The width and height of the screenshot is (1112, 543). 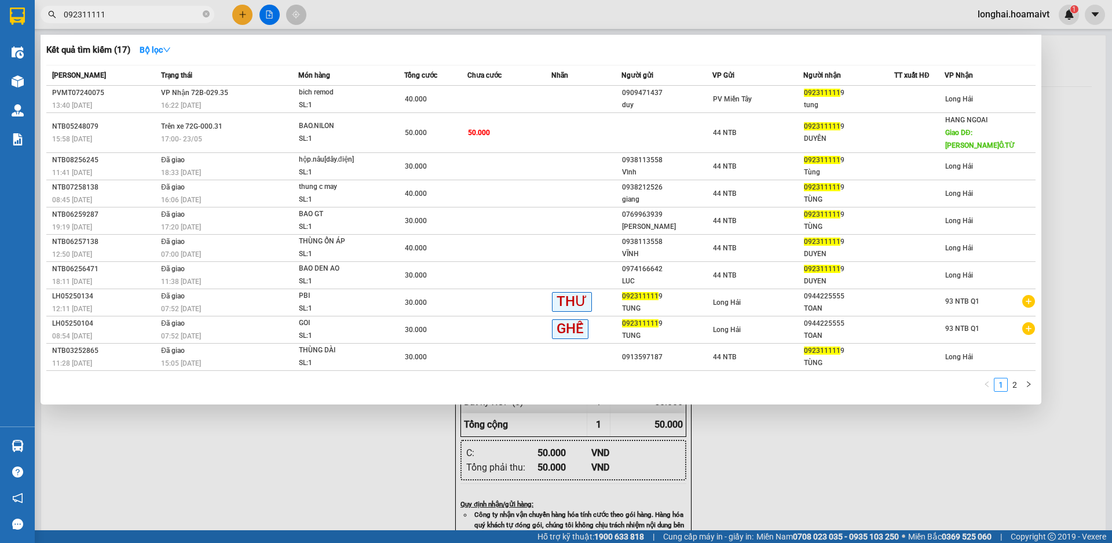 I want to click on span: Người nhận, so click(x=822, y=75).